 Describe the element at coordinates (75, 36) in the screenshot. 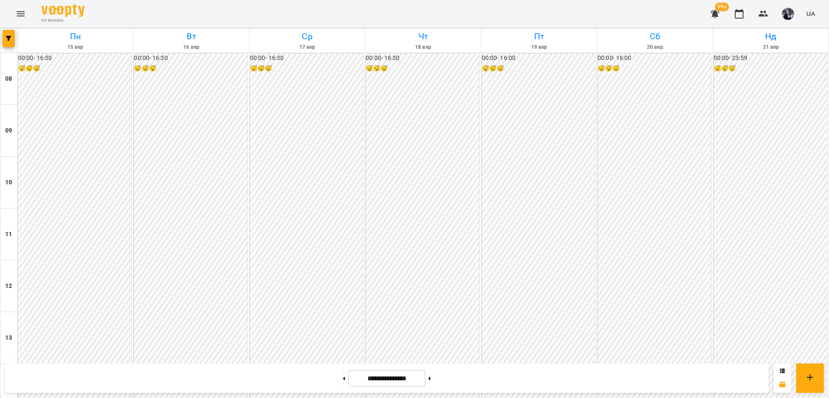

I see `h6: Пн` at that location.